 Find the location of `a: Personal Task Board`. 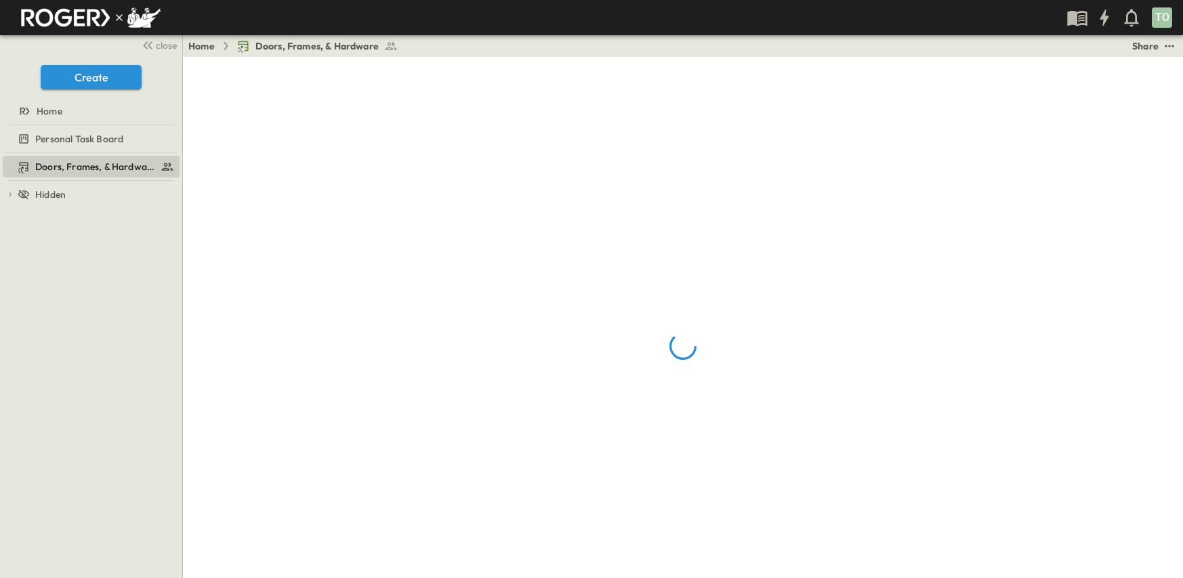

a: Personal Task Board is located at coordinates (89, 139).